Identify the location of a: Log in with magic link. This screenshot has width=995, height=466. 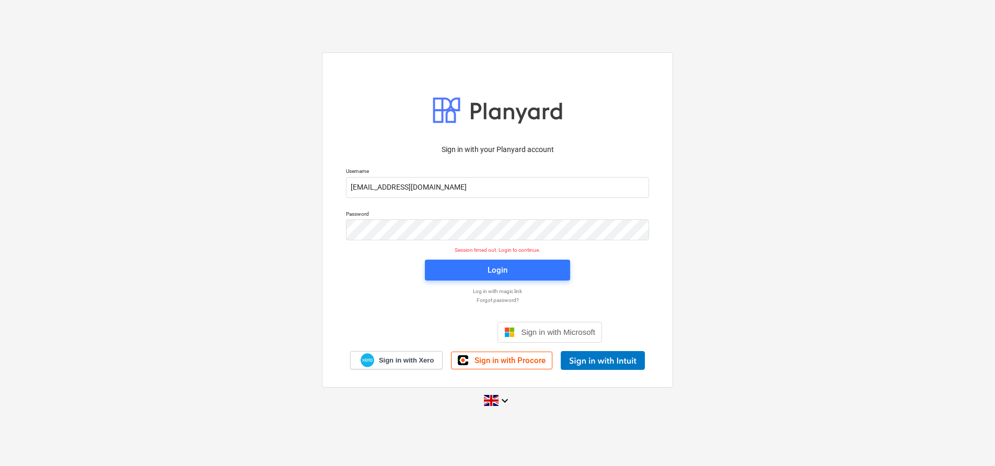
(497, 291).